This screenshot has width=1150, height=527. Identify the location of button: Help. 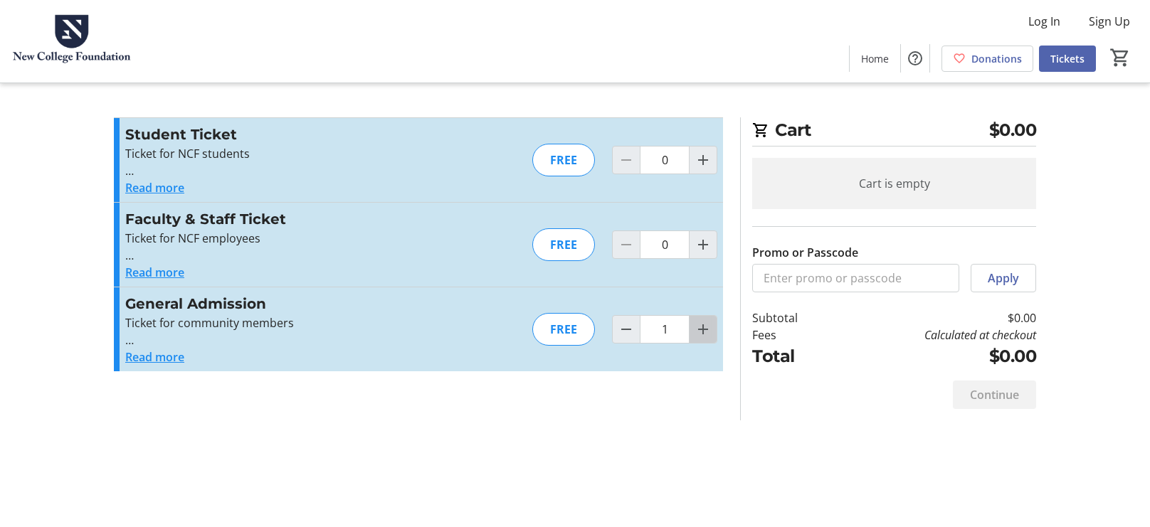
(915, 58).